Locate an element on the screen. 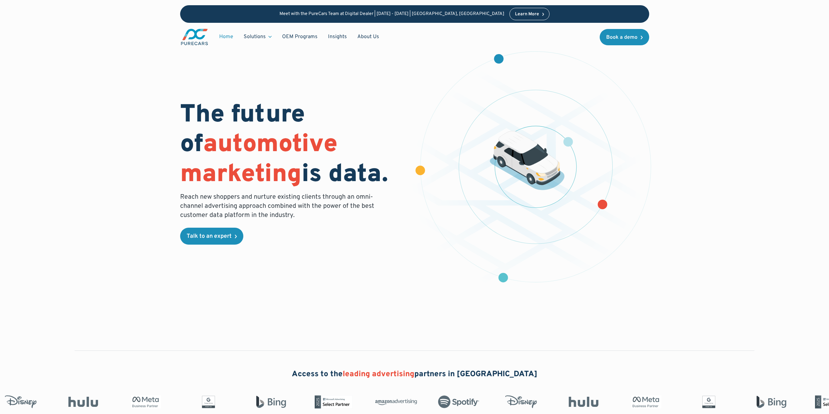 The width and height of the screenshot is (829, 414). a: Book a demo is located at coordinates (624, 37).